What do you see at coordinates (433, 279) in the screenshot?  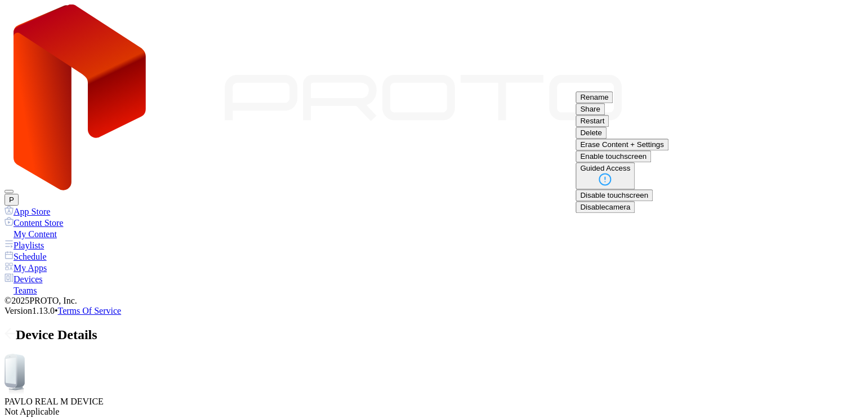 I see `a: Devices` at bounding box center [433, 279].